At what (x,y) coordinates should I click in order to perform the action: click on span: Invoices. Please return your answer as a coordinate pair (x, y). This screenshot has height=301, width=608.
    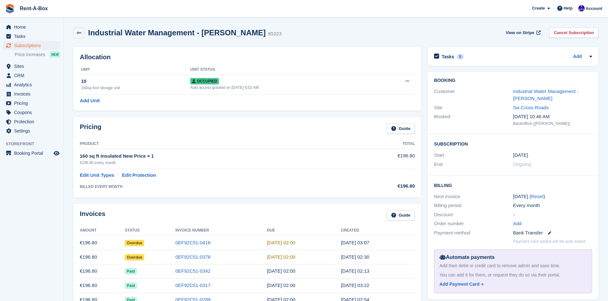
    Looking at the image, I should click on (33, 94).